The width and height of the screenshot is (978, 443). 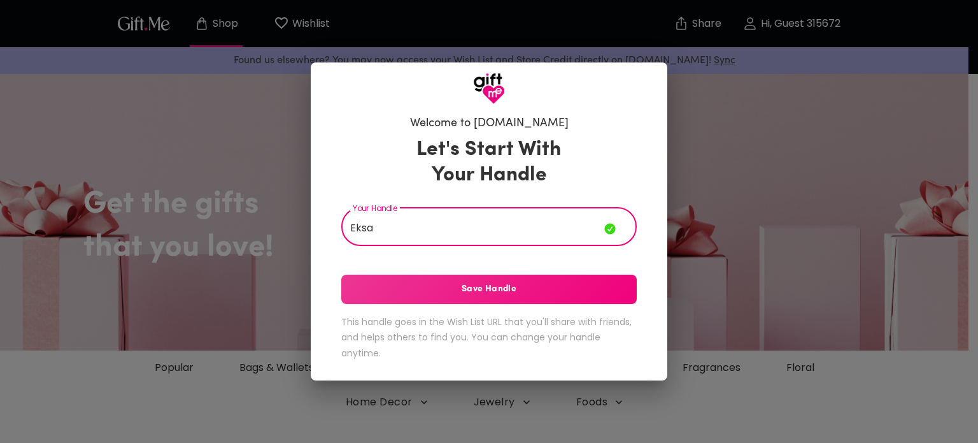 I want to click on h6: This handle goes in the Wish List URL that you'll share with friends, and helps others to find yo..., so click(x=489, y=338).